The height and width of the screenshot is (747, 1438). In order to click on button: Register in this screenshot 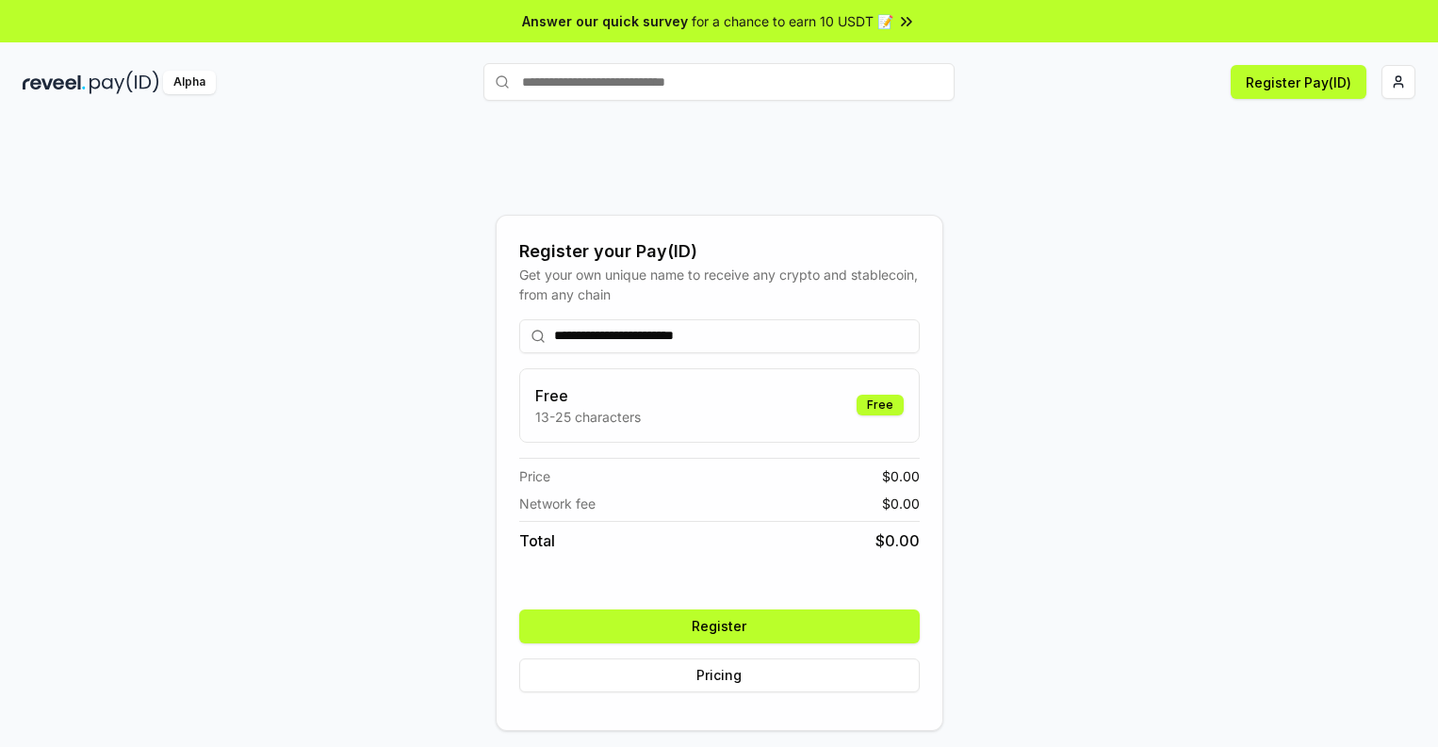, I will do `click(719, 627)`.